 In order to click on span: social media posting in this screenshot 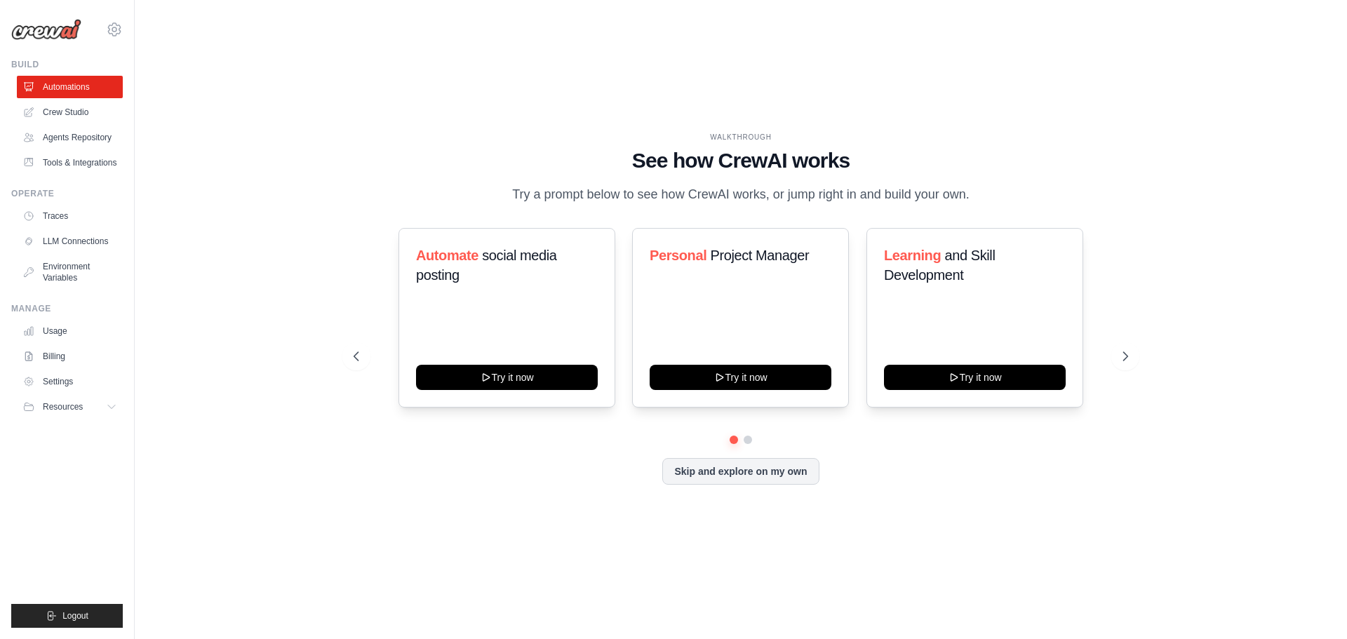, I will do `click(486, 265)`.